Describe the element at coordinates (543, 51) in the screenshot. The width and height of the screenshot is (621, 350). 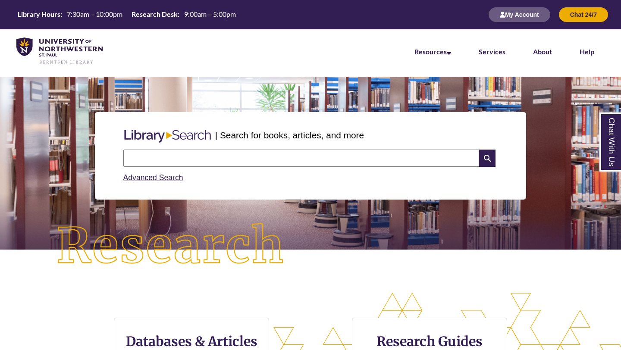
I see `a: About` at that location.